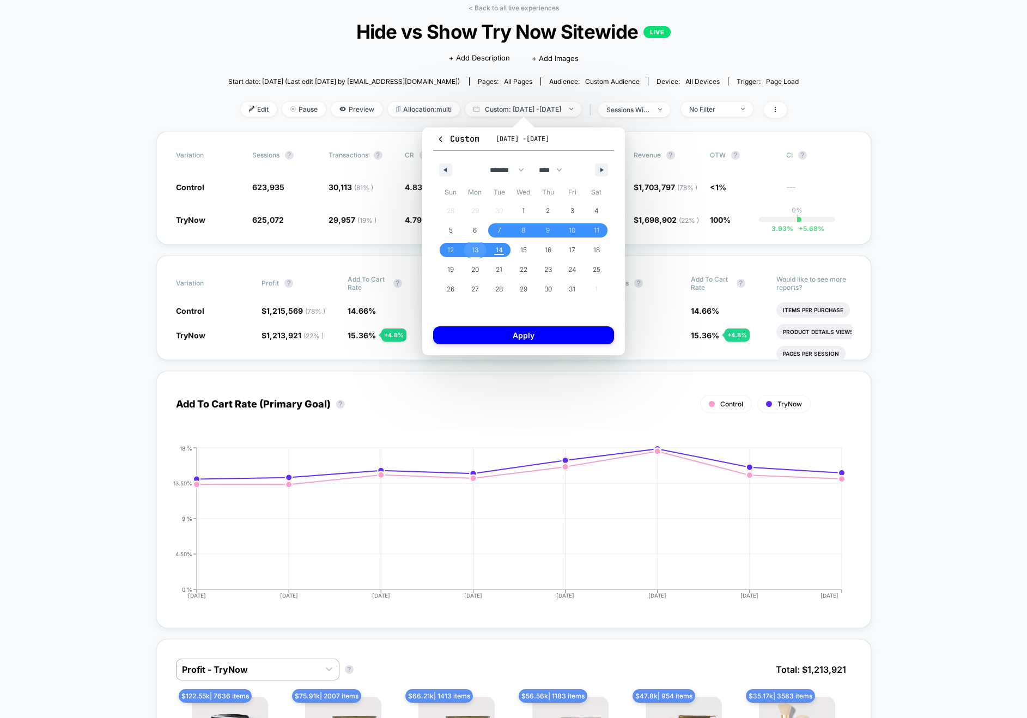 This screenshot has width=1027, height=718. I want to click on span: Tue, so click(499, 192).